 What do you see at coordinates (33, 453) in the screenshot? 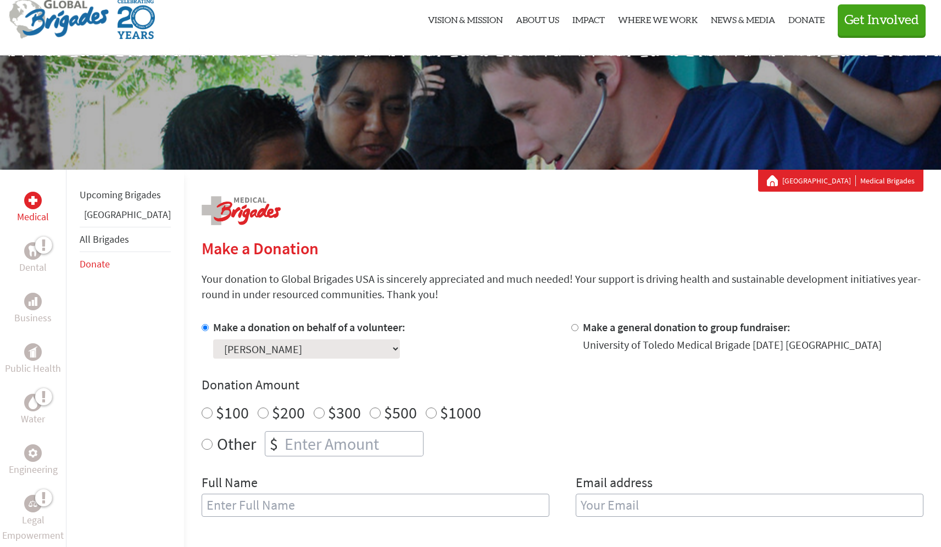
I see `img: Engineering` at bounding box center [33, 453].